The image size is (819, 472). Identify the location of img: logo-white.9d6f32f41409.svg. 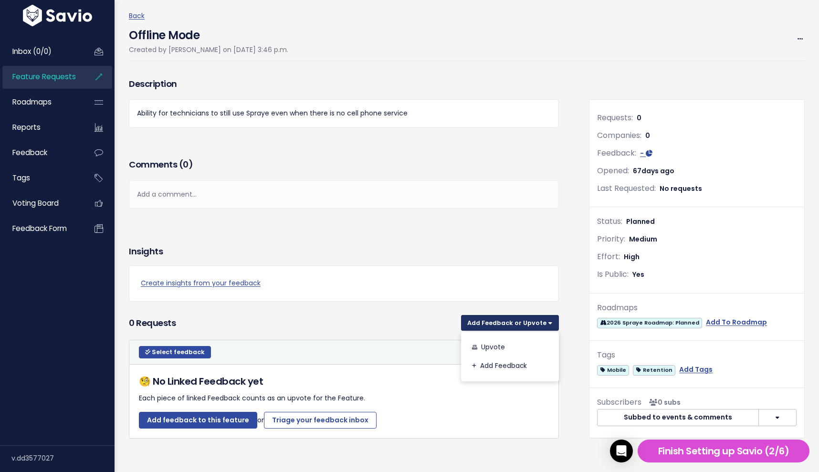
(57, 15).